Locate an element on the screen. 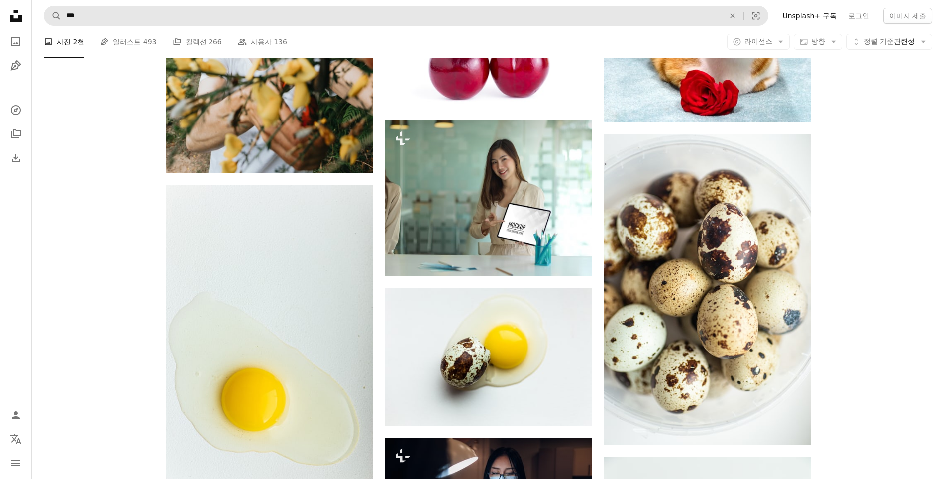 The image size is (944, 479). a: 다운로드 내역 is located at coordinates (16, 158).